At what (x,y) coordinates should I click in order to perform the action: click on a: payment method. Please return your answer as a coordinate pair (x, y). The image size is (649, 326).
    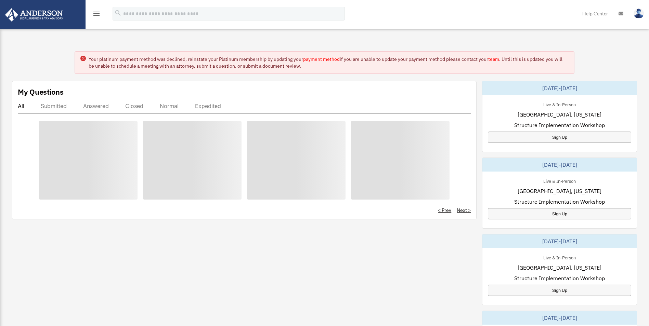
    Looking at the image, I should click on (321, 59).